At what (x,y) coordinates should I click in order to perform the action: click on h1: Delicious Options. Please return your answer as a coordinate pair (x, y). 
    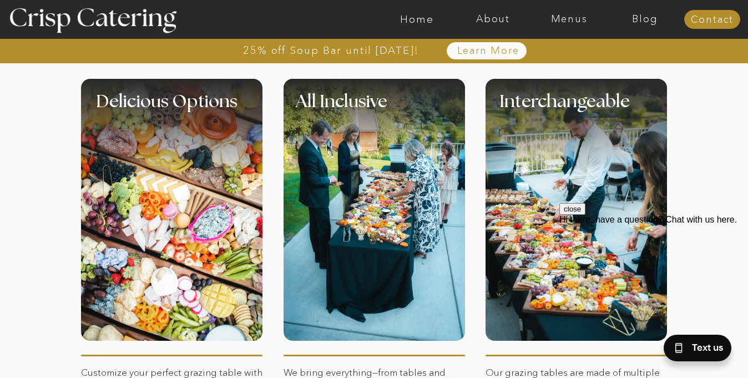
    Looking at the image, I should click on (195, 109).